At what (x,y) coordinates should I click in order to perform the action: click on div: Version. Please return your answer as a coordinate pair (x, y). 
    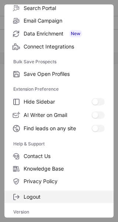
    Looking at the image, I should click on (59, 212).